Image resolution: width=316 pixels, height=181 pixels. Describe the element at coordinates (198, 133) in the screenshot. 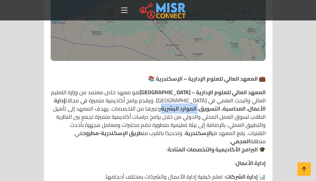

I see `strong: الإسكندرية` at that location.